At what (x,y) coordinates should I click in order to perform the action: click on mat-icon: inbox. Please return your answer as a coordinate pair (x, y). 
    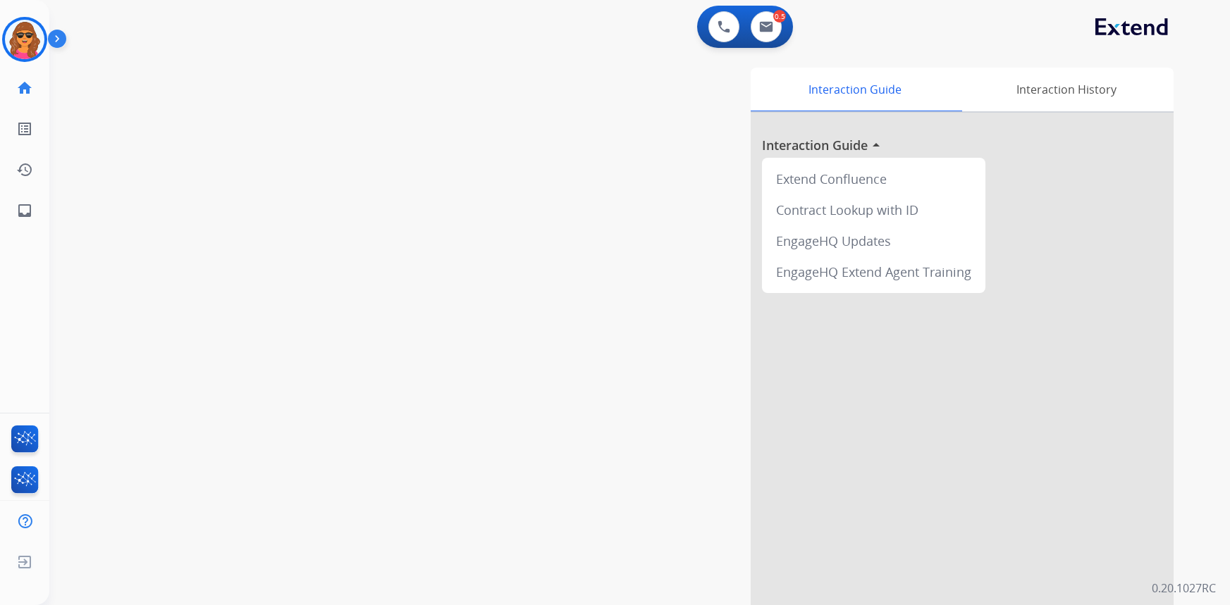
    Looking at the image, I should click on (25, 211).